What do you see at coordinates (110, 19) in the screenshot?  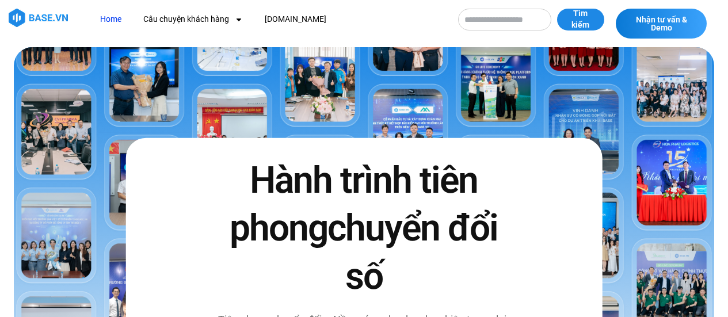 I see `a: Home` at bounding box center [110, 19].